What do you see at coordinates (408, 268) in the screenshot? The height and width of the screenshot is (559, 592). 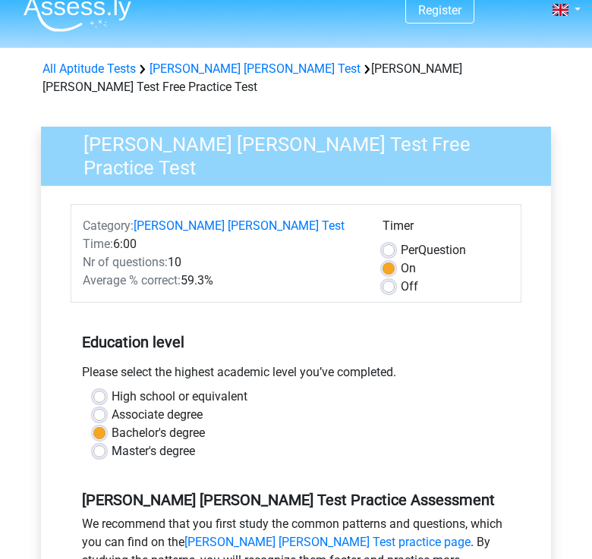 I see `label: On` at bounding box center [408, 268].